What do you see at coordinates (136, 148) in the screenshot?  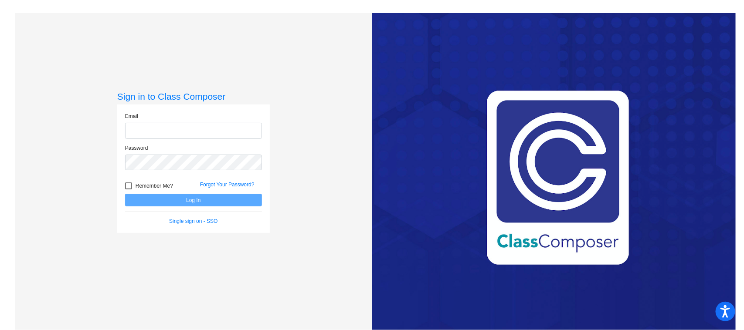 I see `label: Password` at bounding box center [136, 148].